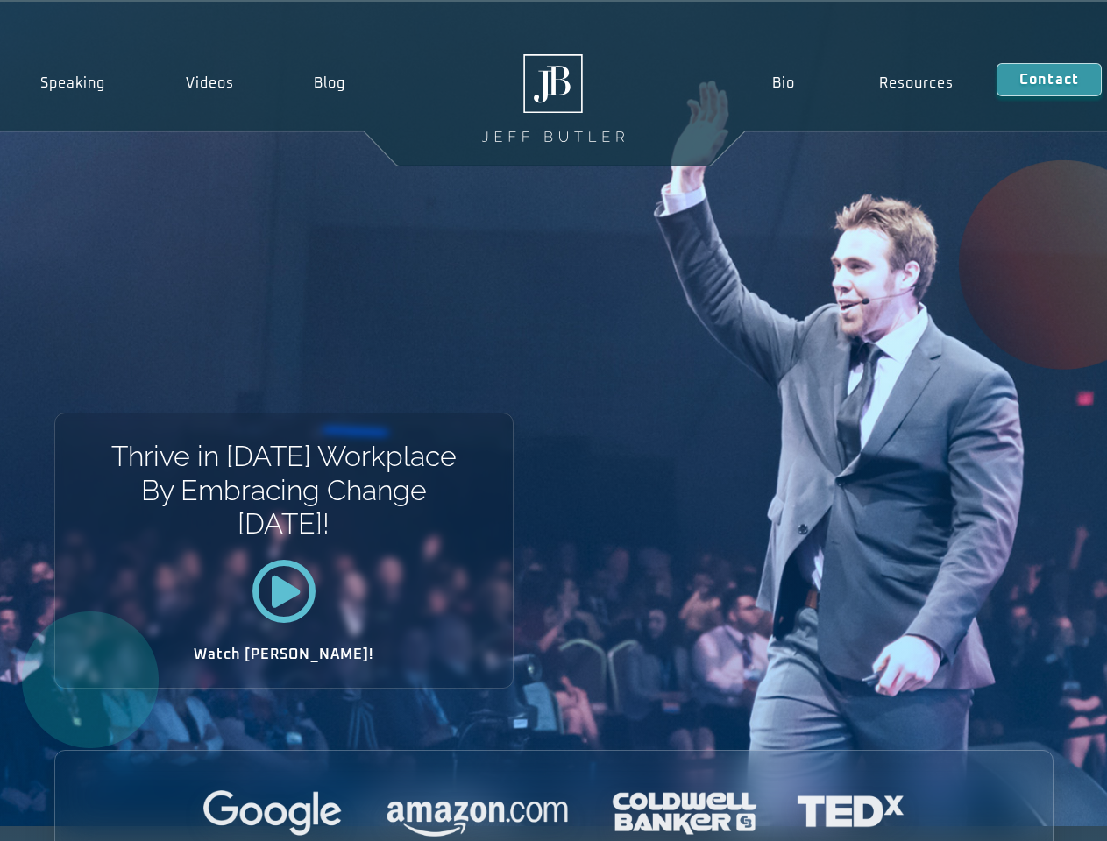 This screenshot has height=841, width=1107. I want to click on nav: Menu, so click(863, 83).